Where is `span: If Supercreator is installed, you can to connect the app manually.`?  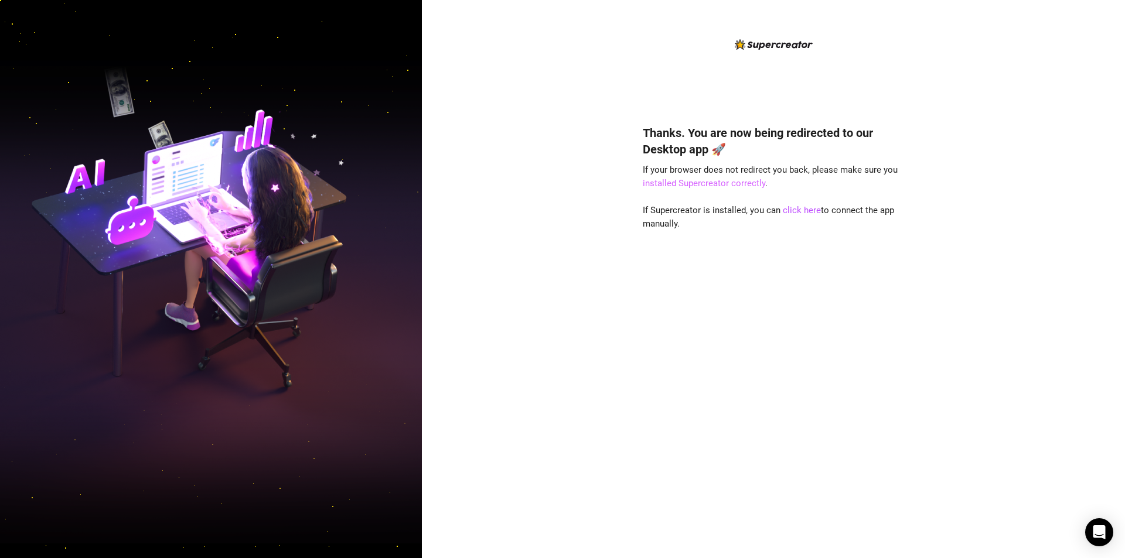 span: If Supercreator is installed, you can to connect the app manually. is located at coordinates (768, 217).